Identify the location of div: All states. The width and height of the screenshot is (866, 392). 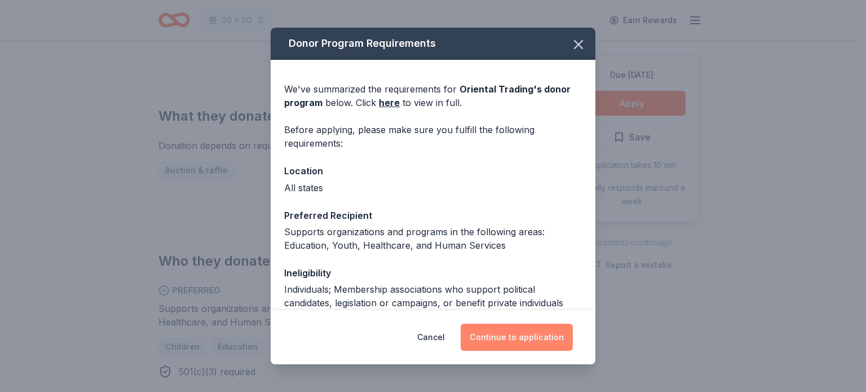
(433, 188).